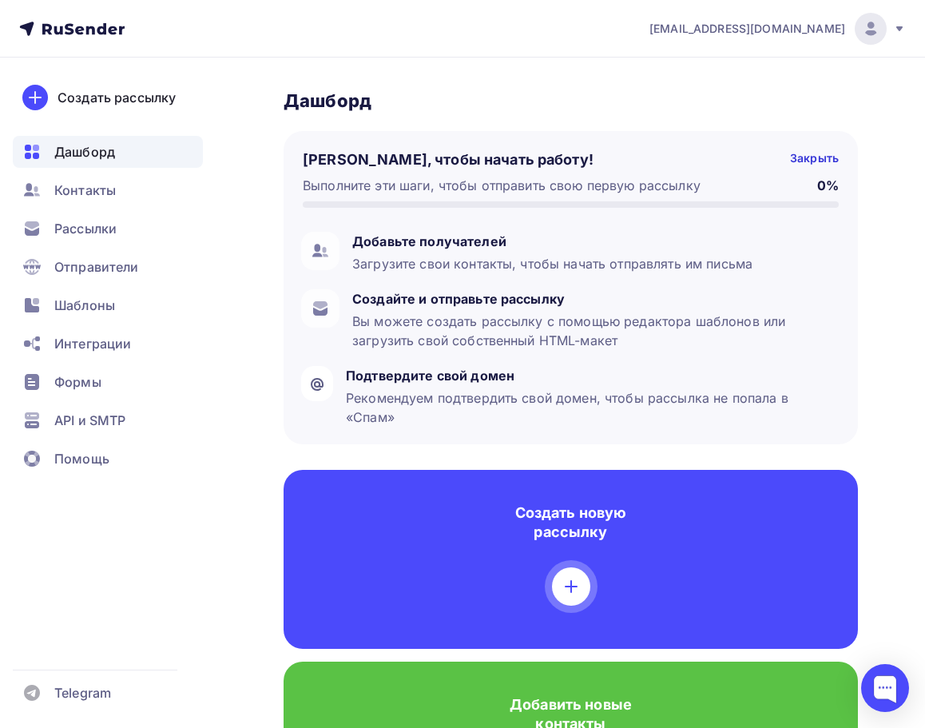  I want to click on a: Формы, so click(108, 382).